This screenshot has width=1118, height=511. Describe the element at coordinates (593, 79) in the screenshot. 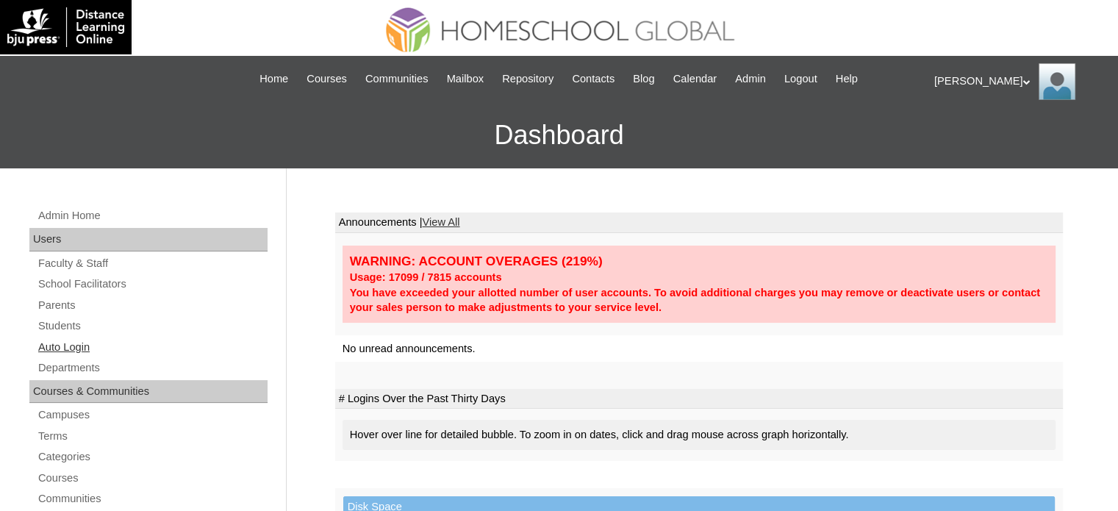

I see `span: Contacts` at that location.